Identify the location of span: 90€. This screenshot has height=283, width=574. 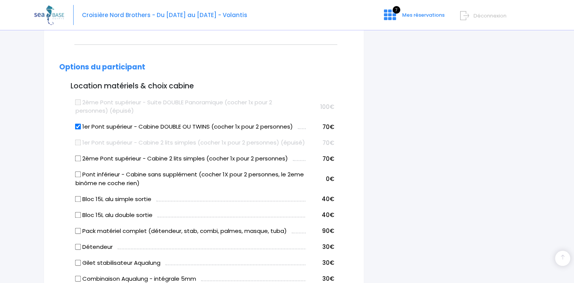
(328, 231).